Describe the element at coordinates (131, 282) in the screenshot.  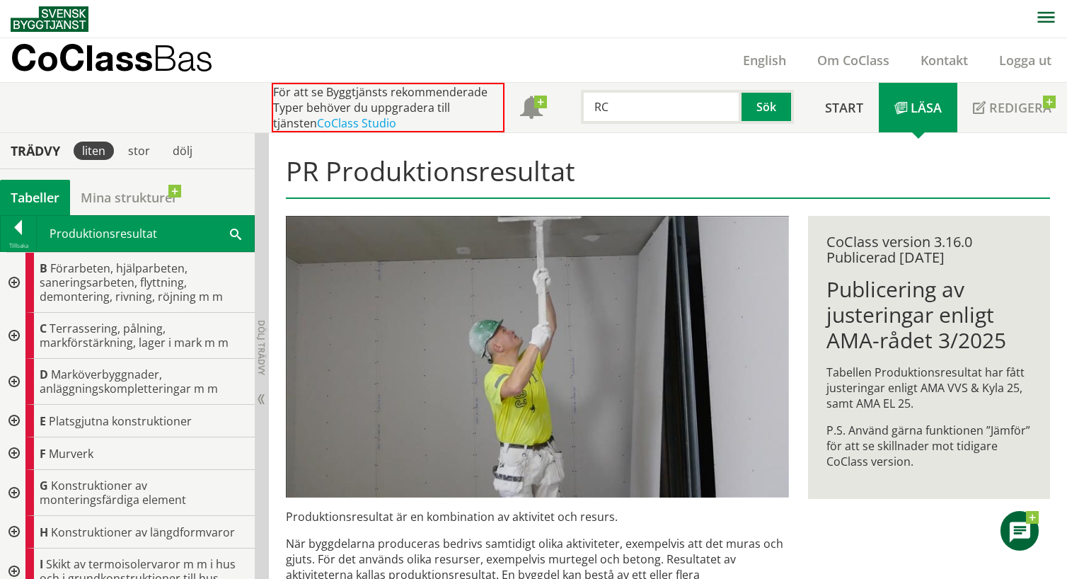
I see `span: Förarbeten, hjälparbeten, saneringsarbeten, flyttning, demontering, rivning, röjning m m` at that location.